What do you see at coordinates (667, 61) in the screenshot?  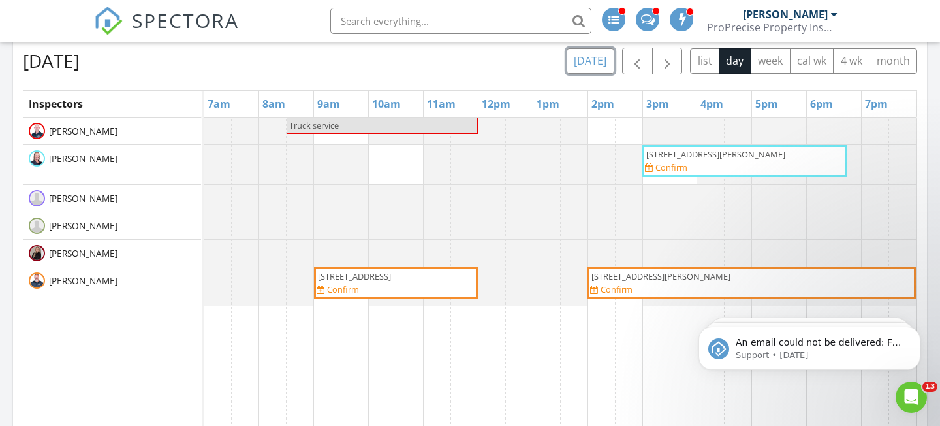 I see `button: Next day` at bounding box center [667, 61].